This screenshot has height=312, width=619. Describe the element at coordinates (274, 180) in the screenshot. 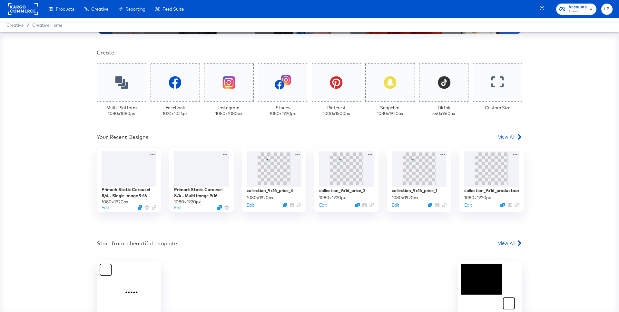

I see `div: collection_9x16_price_31080×1920pxEditDuplicate` at that location.